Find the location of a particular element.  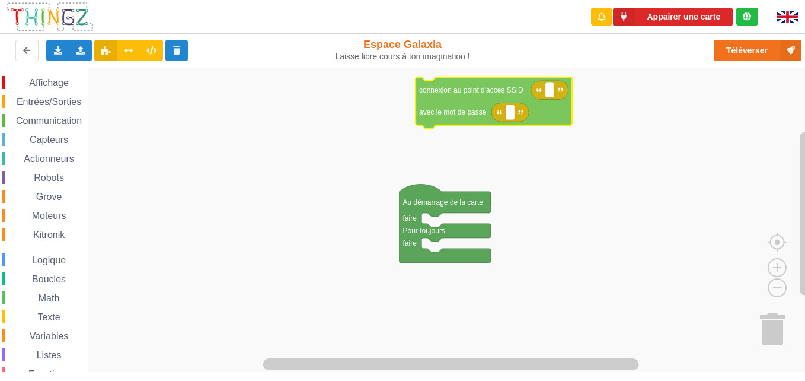

span: Math is located at coordinates (49, 298).